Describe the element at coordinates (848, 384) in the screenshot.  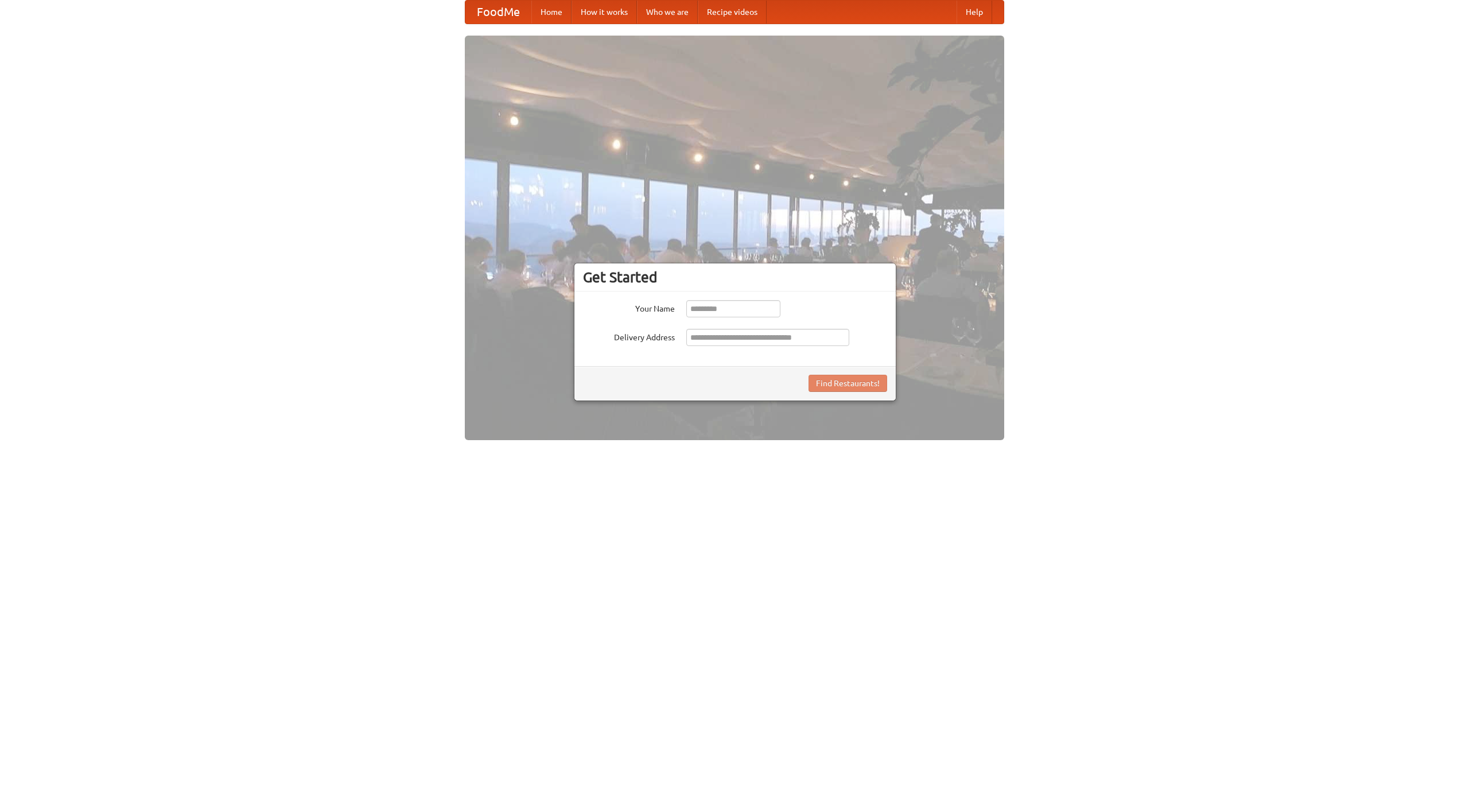
I see `button: Find Restaurants!` at that location.